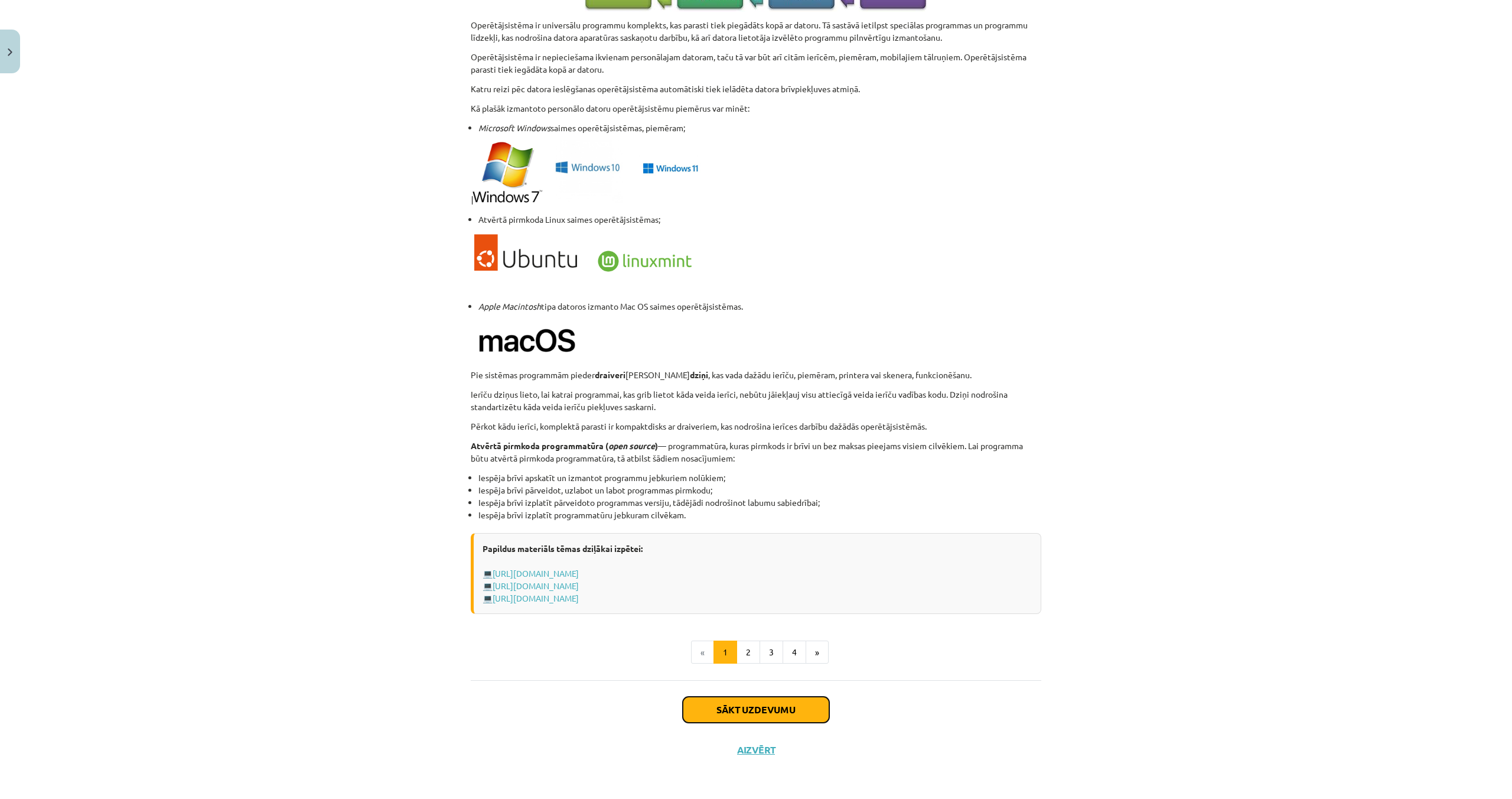 This screenshot has width=1512, height=799. I want to click on p: Katru reizi pēc datora ieslēgšanas operētājsistēma automātiski tiek ielādēta datora brīvpiekļuves..., so click(756, 89).